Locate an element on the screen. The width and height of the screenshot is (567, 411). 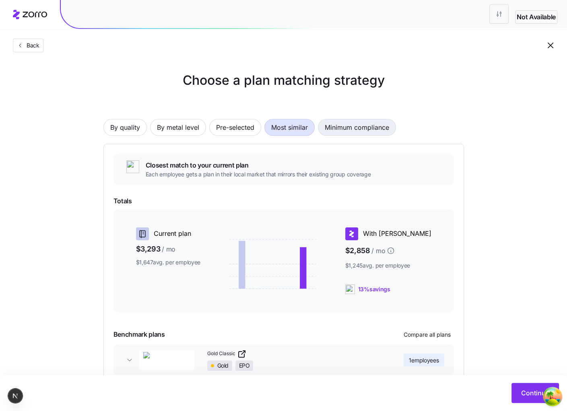
button: Pre-selected is located at coordinates (235, 127).